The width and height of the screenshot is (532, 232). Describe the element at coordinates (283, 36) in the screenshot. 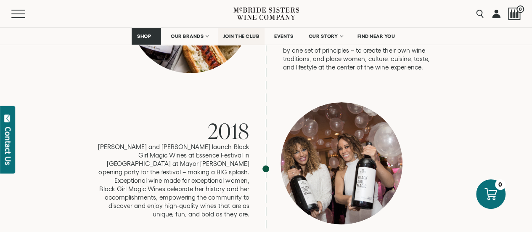

I see `span: EVENTS` at that location.